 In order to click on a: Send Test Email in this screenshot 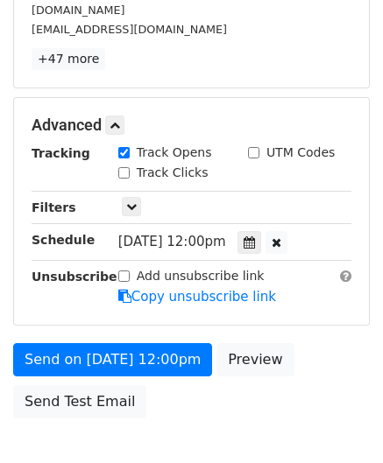, I will do `click(80, 402)`.